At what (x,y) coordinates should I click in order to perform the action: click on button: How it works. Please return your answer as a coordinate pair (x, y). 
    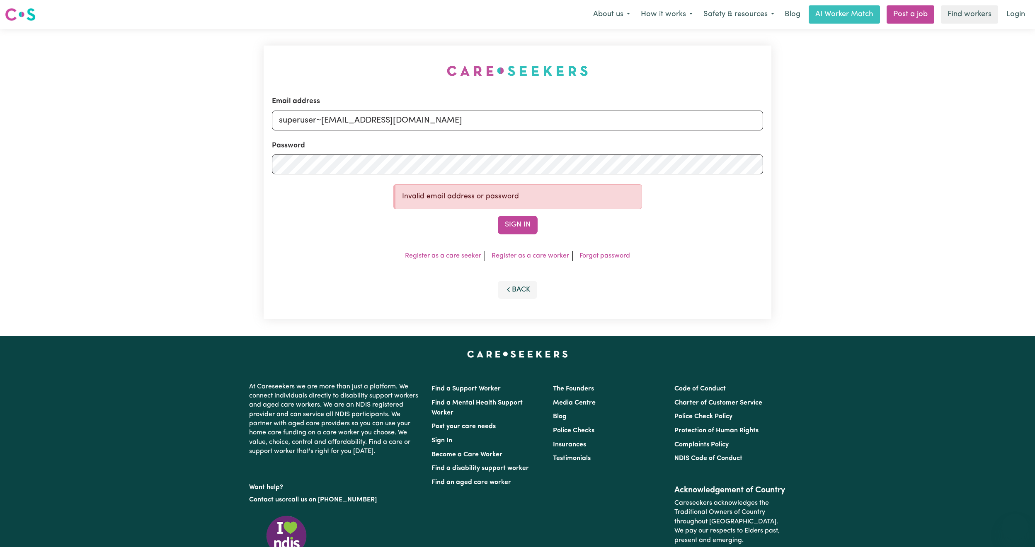
    Looking at the image, I should click on (666, 15).